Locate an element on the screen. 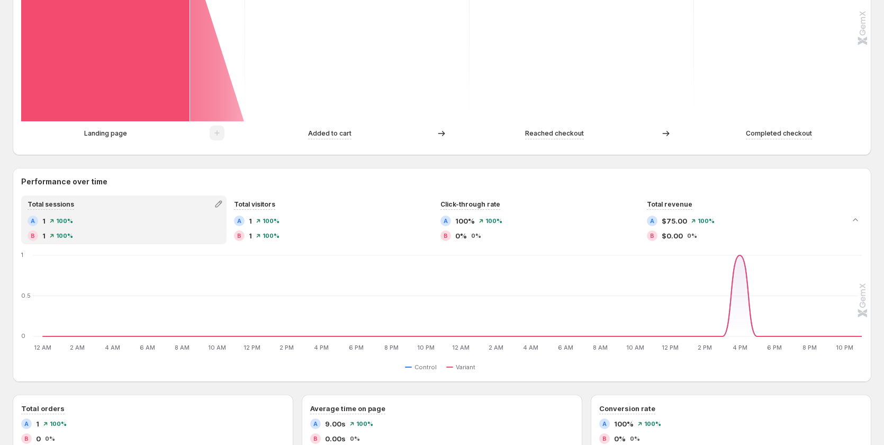 The height and width of the screenshot is (445, 884). button: Variant is located at coordinates (463, 367).